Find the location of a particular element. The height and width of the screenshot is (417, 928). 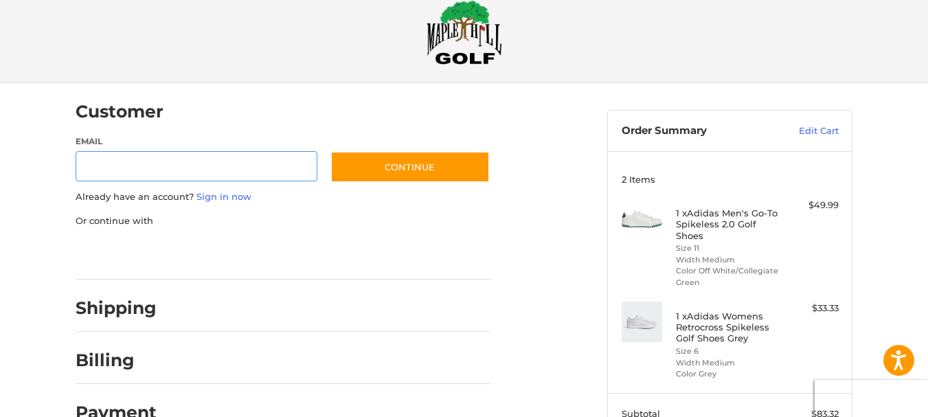

h4: 1 x Adidas Men's Go-To Spikeless 2.0 Golf Shoes is located at coordinates (728, 224).